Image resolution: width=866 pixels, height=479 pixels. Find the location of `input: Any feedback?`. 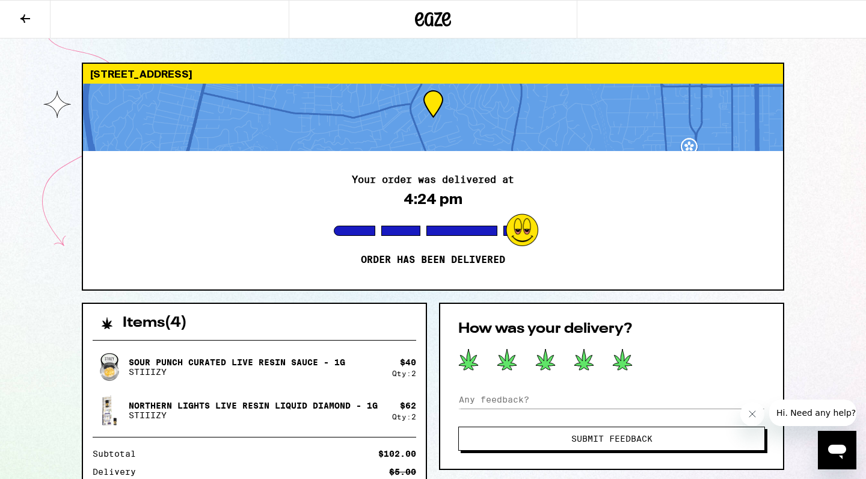

input: Any feedback? is located at coordinates (612, 400).